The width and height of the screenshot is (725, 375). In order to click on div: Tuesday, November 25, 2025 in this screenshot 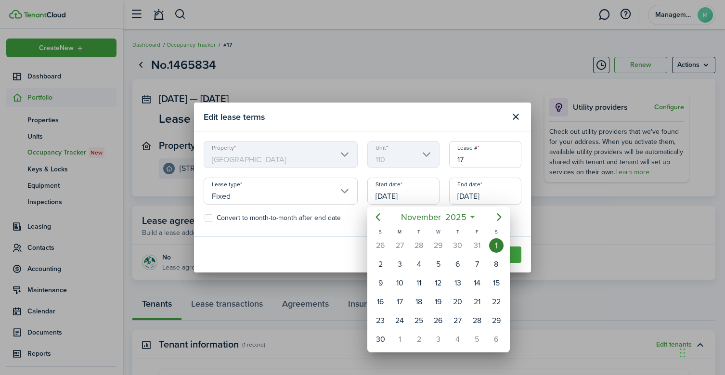, I will do `click(419, 321)`.